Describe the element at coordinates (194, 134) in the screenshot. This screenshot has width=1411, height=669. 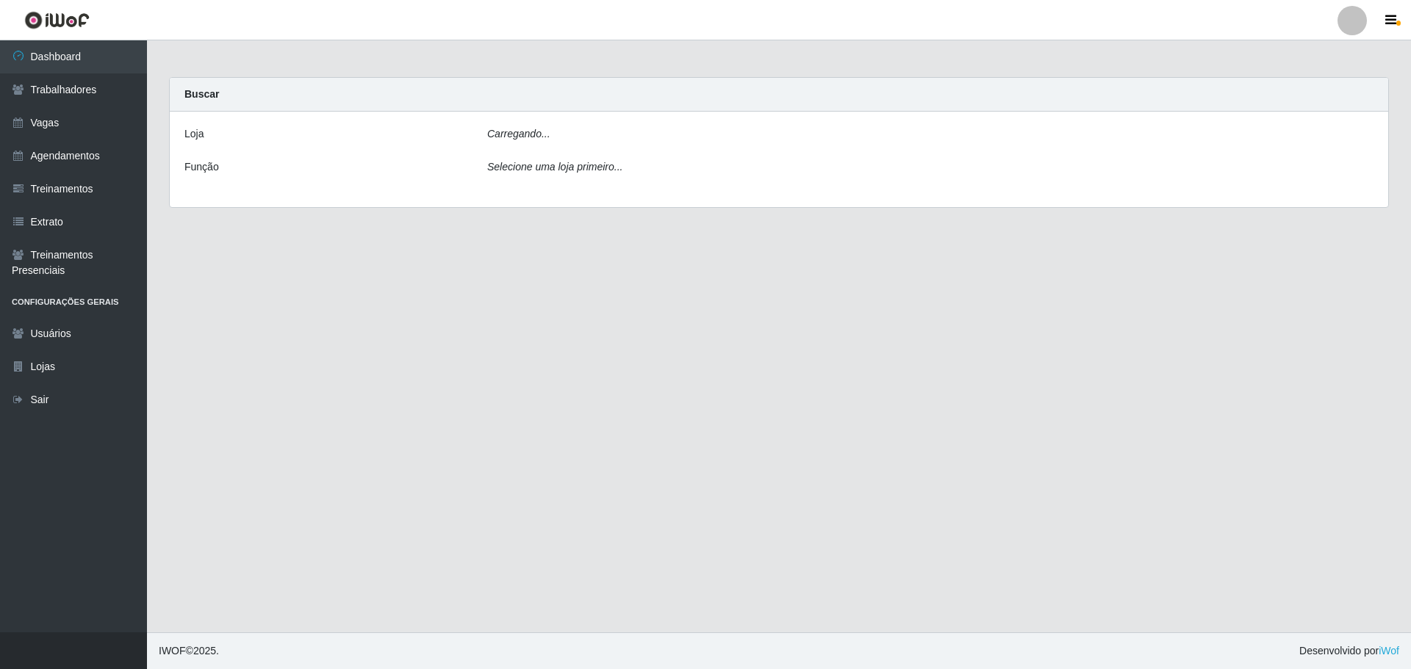
I see `label: Loja` at that location.